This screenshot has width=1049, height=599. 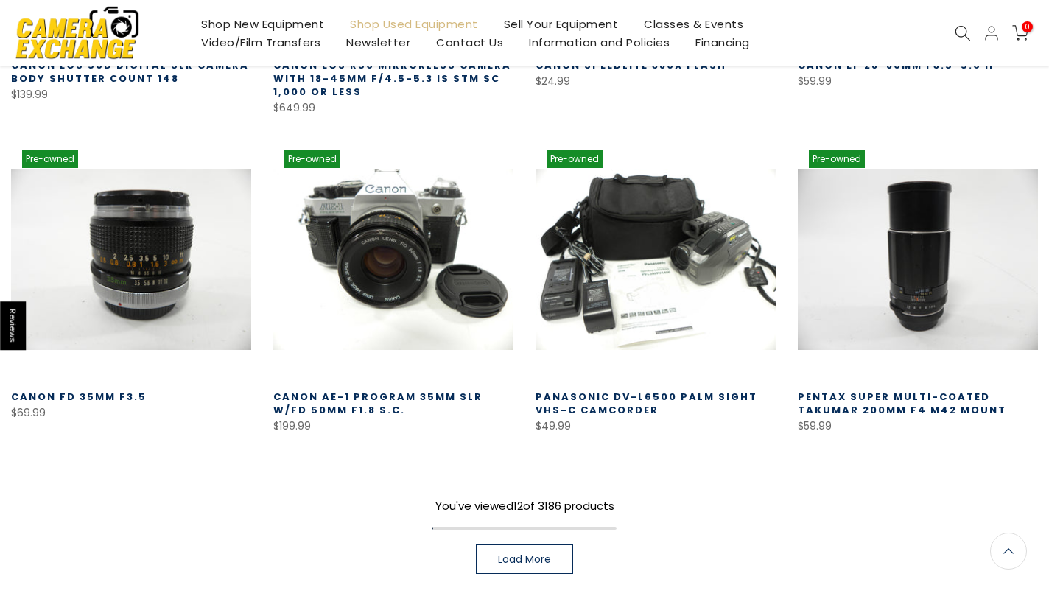 What do you see at coordinates (656, 81) in the screenshot?
I see `div: $24.99` at bounding box center [656, 81].